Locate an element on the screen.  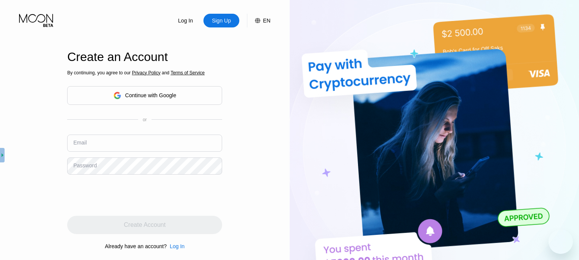
div: Password is located at coordinates (85, 166).